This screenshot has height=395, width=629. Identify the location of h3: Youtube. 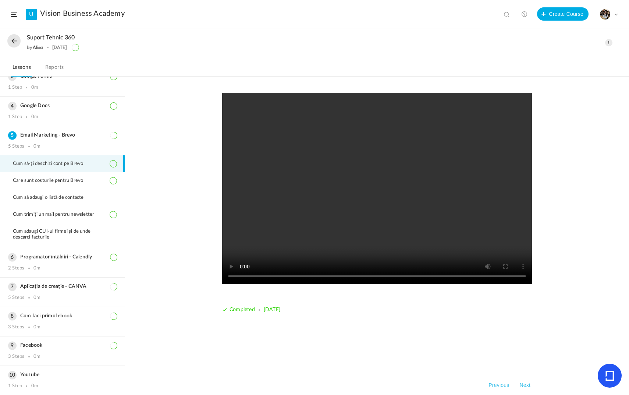
(62, 375).